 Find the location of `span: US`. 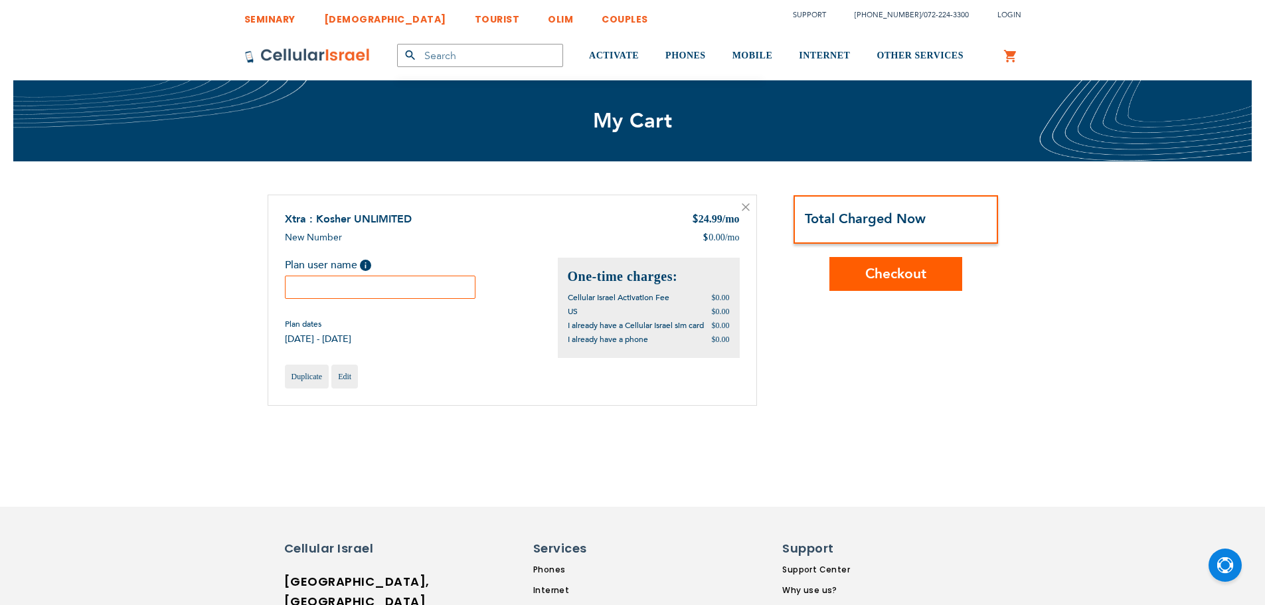

span: US is located at coordinates (573, 312).